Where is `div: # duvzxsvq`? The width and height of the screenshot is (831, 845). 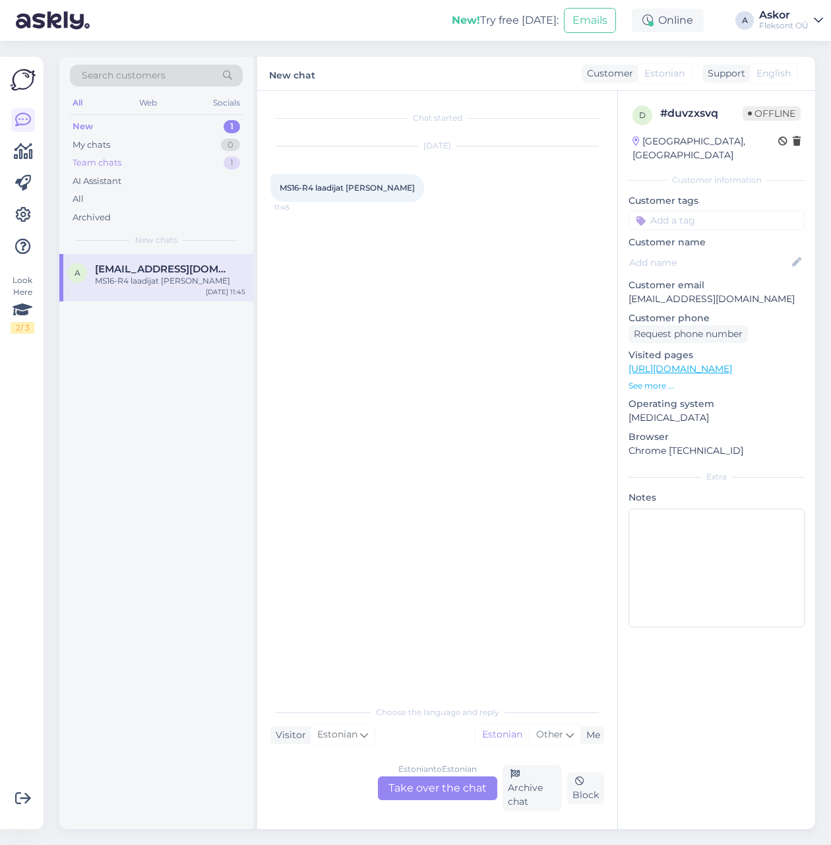
div: # duvzxsvq is located at coordinates (701, 113).